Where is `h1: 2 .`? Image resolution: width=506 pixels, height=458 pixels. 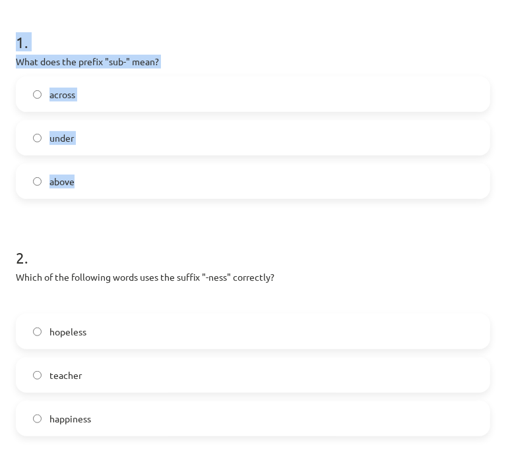
h1: 2 . is located at coordinates (252, 246).